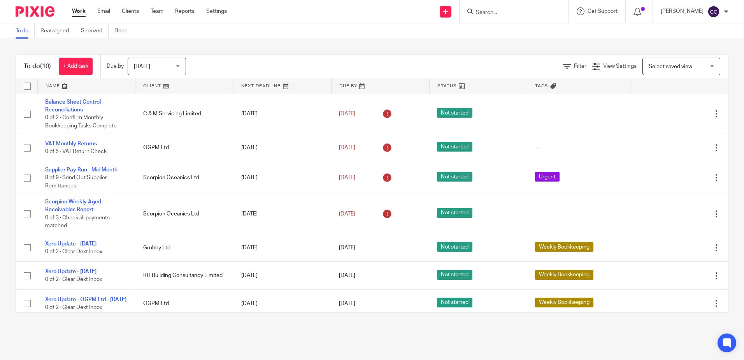 This screenshot has width=744, height=360. What do you see at coordinates (580, 66) in the screenshot?
I see `span: Filter` at bounding box center [580, 66].